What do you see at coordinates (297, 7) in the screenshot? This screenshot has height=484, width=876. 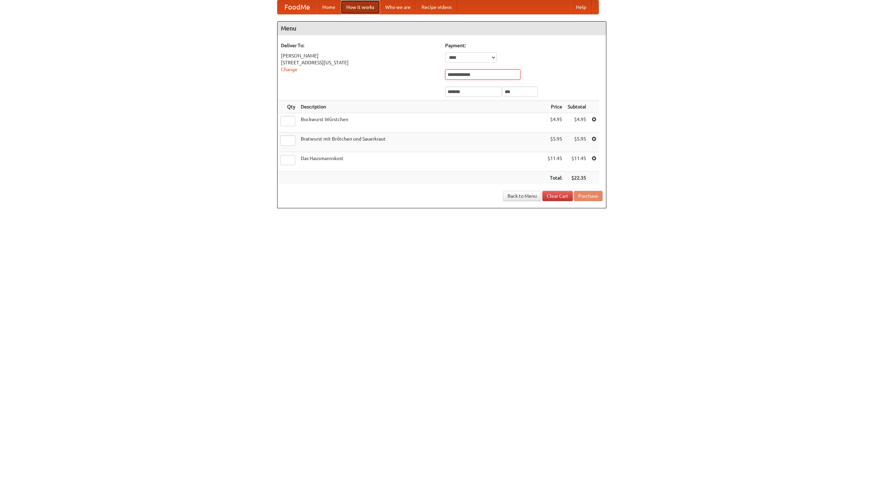 I see `a: FoodMe` at bounding box center [297, 7].